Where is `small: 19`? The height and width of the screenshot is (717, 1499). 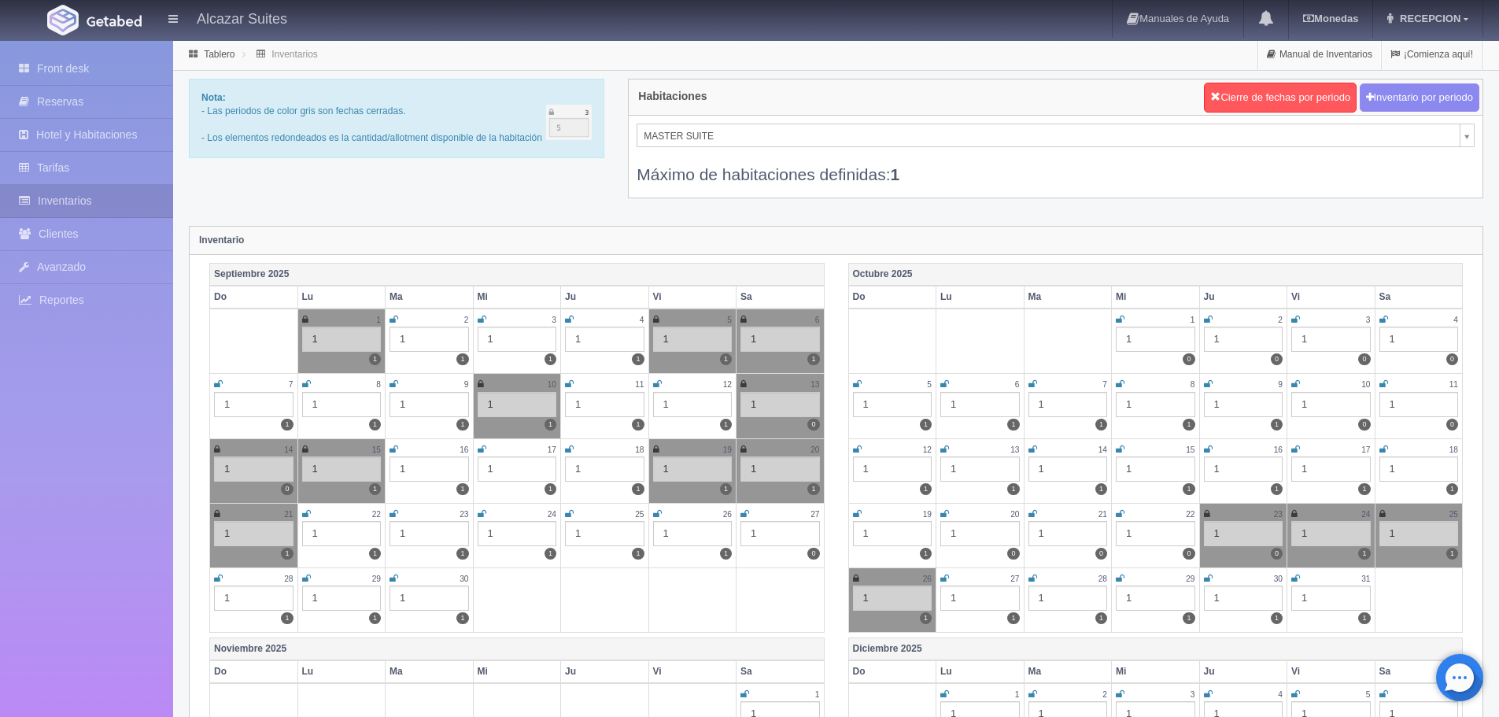
small: 19 is located at coordinates (927, 514).